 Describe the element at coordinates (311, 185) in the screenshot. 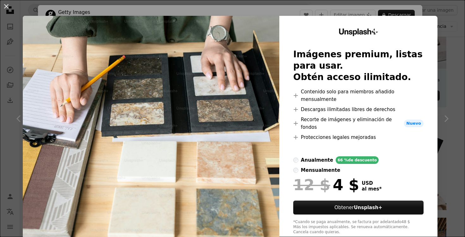

I see `span: 12 $` at that location.